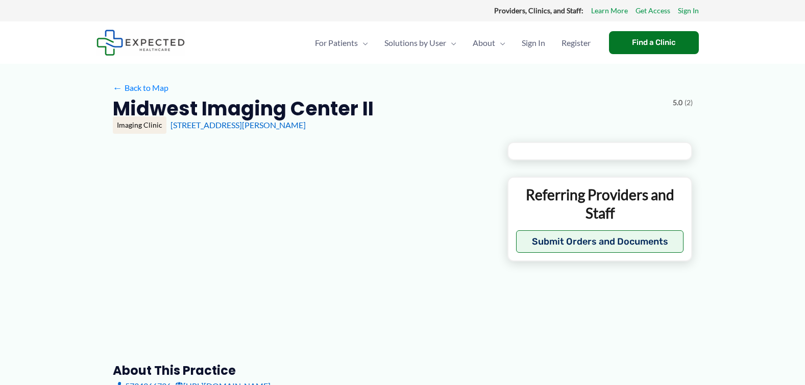  What do you see at coordinates (420, 43) in the screenshot?
I see `a: Solutions by UserMenu Toggle` at bounding box center [420, 43].